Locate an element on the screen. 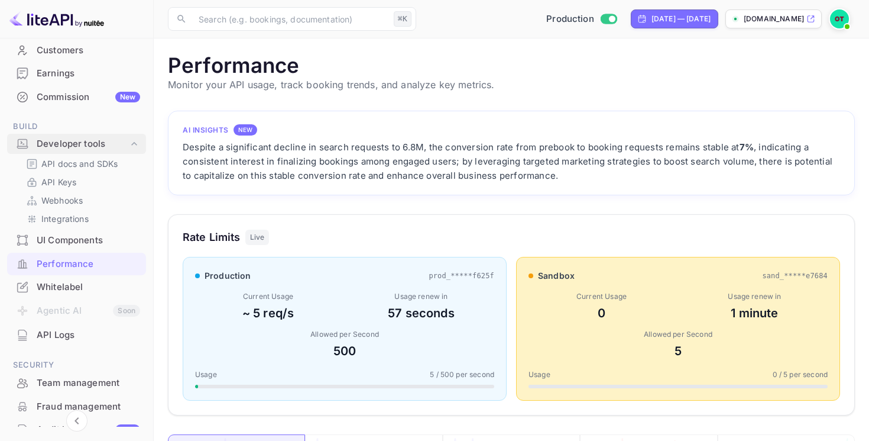  a: Fraud management is located at coordinates (76, 406).